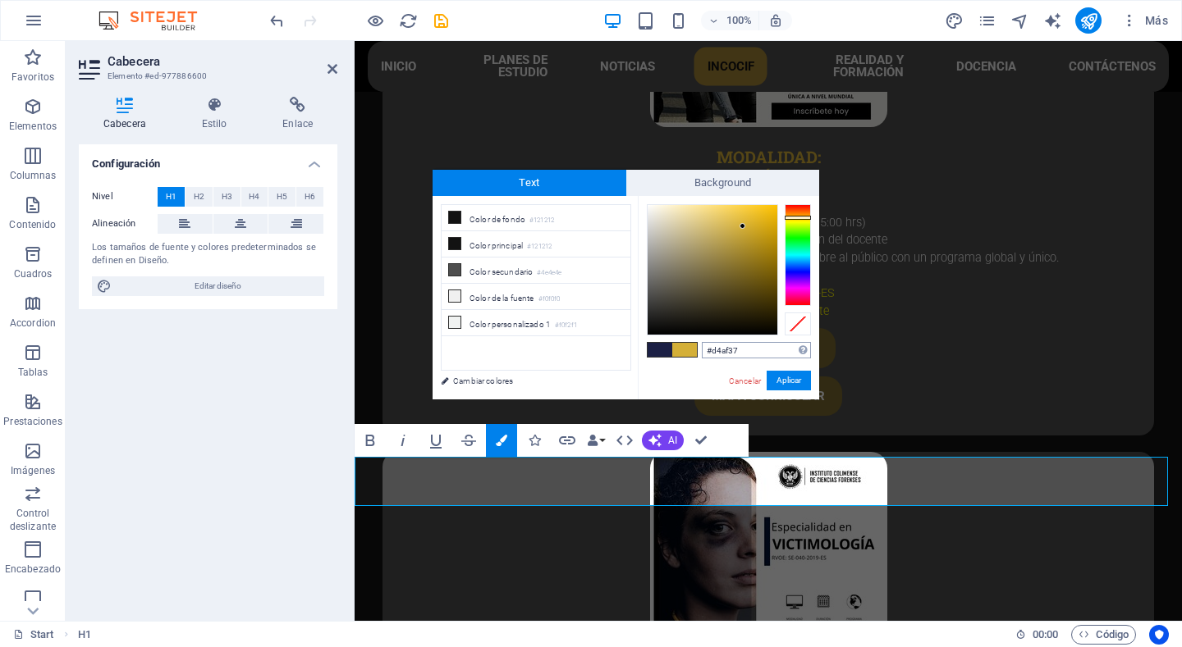  I want to click on button: publish, so click(1088, 21).